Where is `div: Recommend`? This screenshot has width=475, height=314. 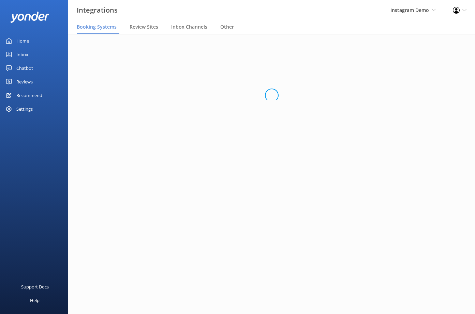
div: Recommend is located at coordinates (29, 95).